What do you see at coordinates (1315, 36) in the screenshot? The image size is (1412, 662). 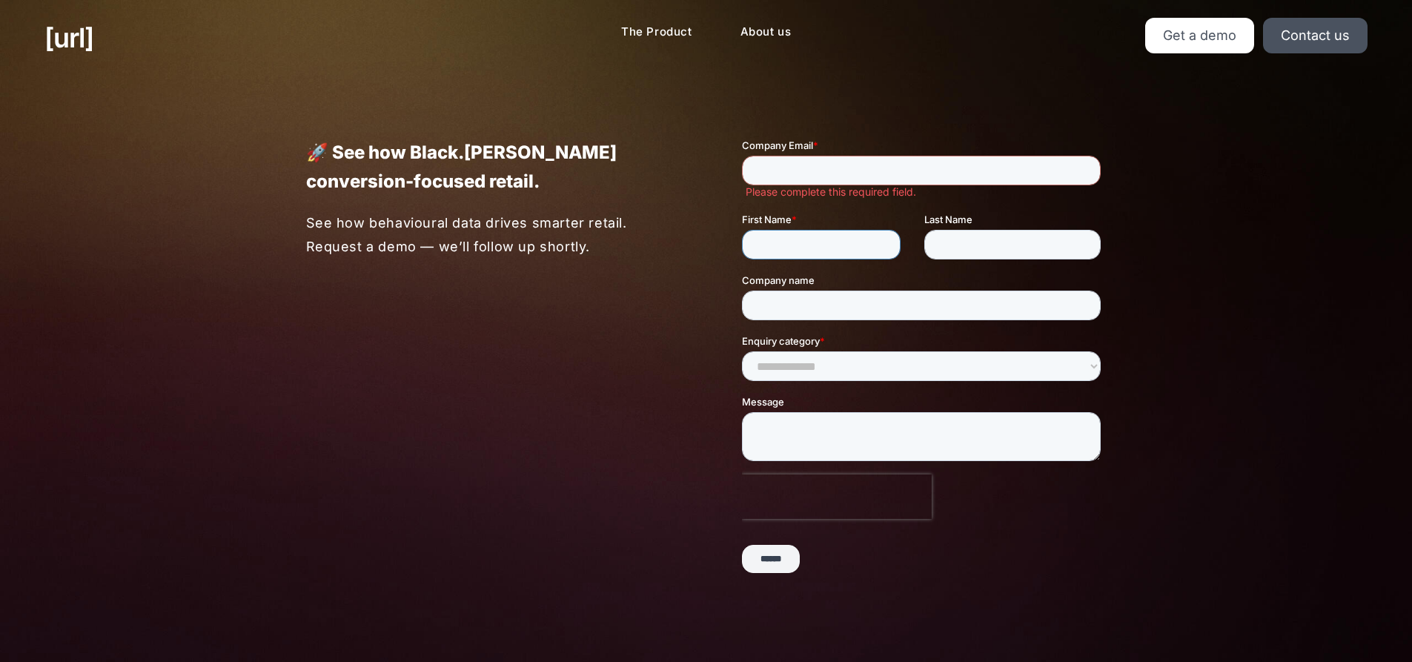 I see `a: Contact us` at bounding box center [1315, 36].